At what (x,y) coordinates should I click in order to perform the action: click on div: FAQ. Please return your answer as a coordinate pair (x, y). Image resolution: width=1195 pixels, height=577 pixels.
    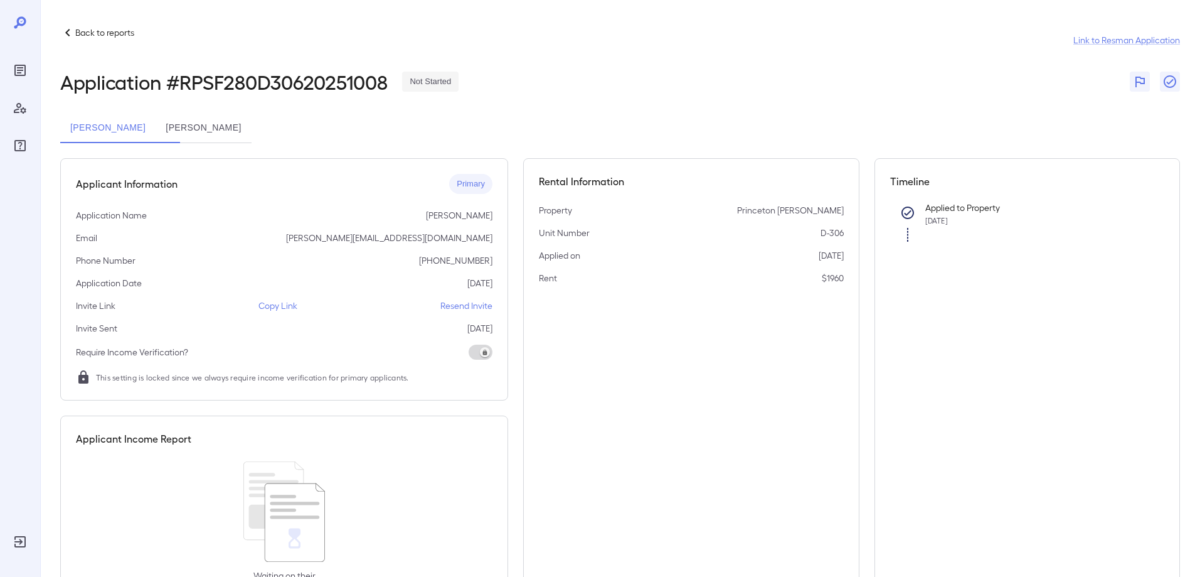
    Looking at the image, I should click on (20, 146).